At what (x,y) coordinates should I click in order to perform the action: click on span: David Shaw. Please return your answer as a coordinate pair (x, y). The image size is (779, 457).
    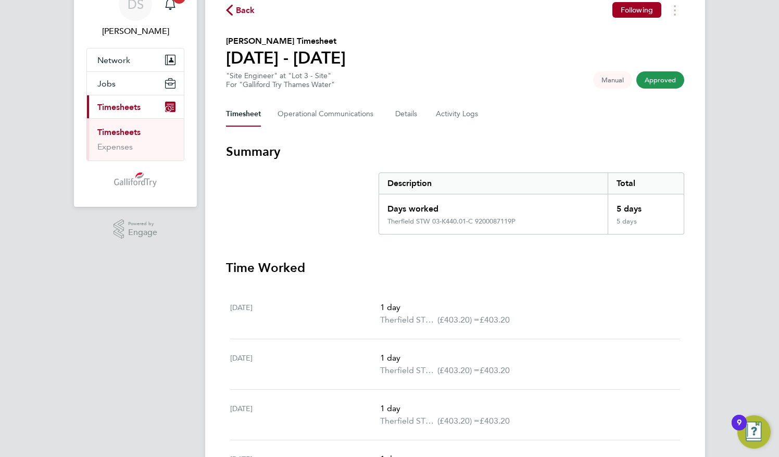
    Looking at the image, I should click on (135, 31).